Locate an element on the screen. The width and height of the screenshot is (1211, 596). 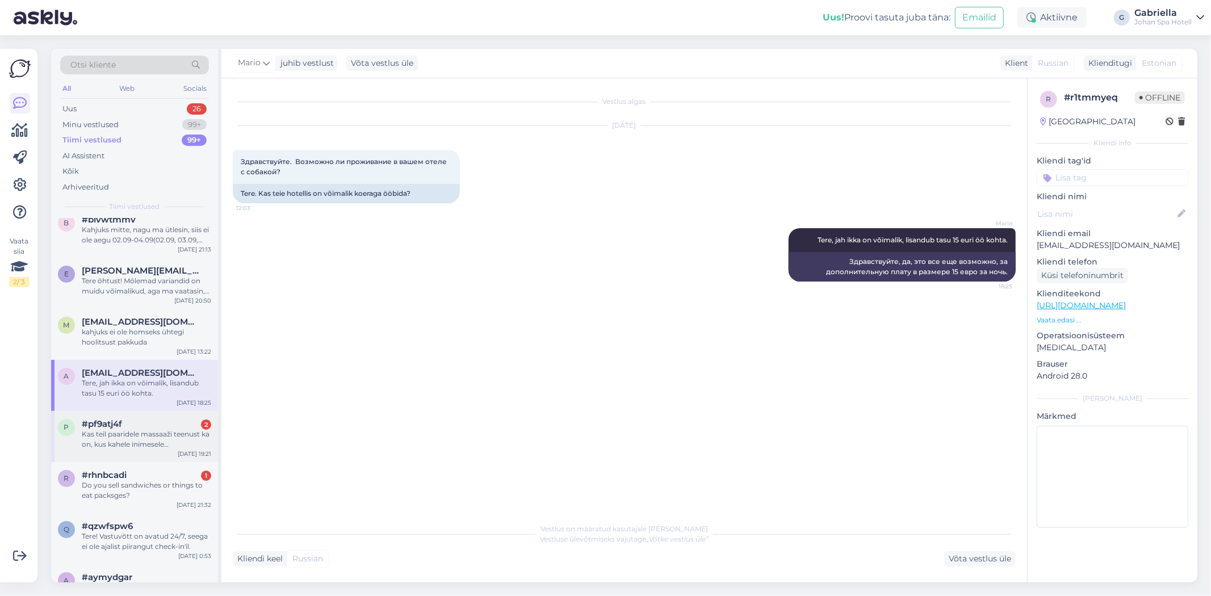
button: Emailid is located at coordinates (979, 18).